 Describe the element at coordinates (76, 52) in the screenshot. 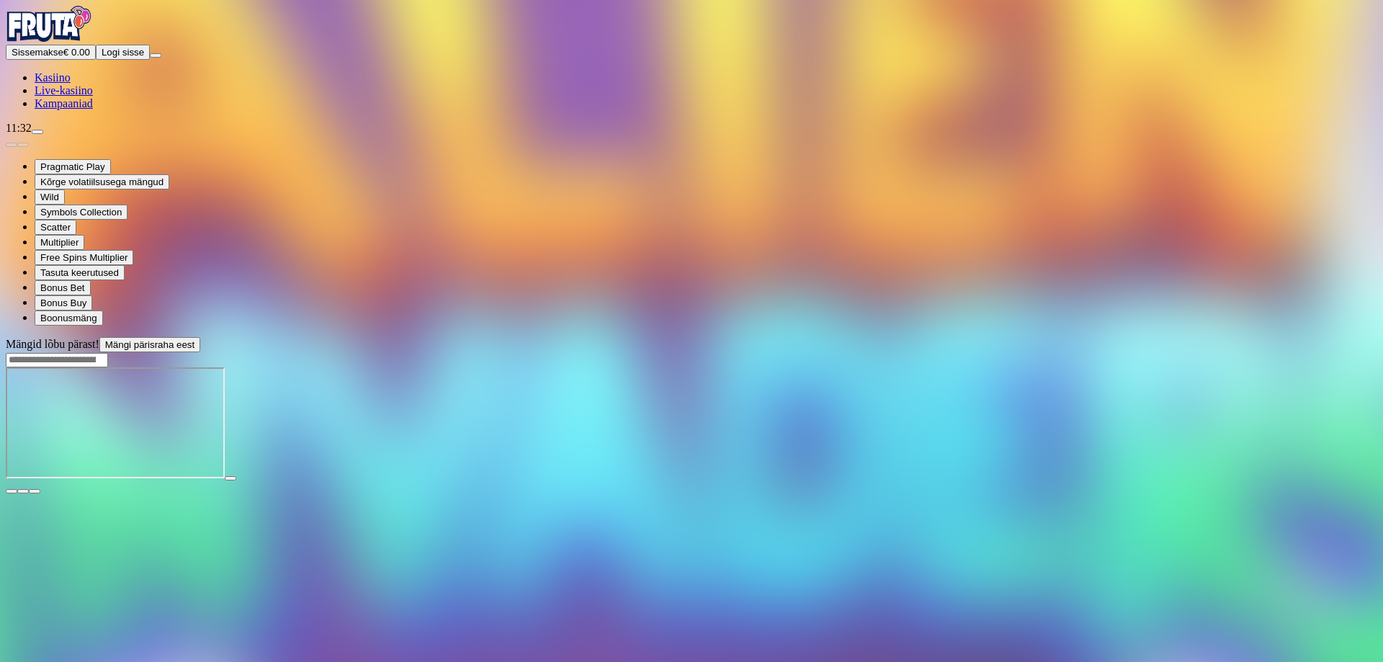

I see `span: € 0.00` at that location.